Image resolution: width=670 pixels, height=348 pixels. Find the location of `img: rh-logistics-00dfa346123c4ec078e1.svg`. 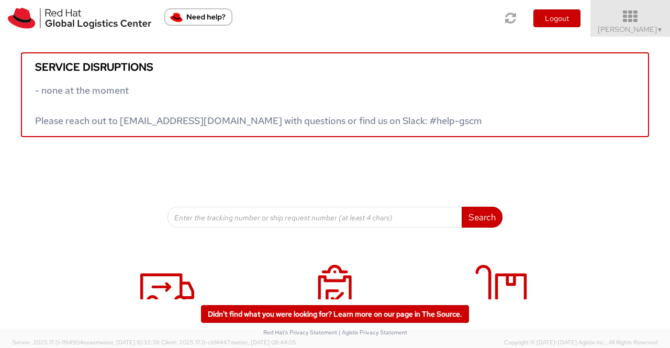

img: rh-logistics-00dfa346123c4ec078e1.svg is located at coordinates (80, 18).